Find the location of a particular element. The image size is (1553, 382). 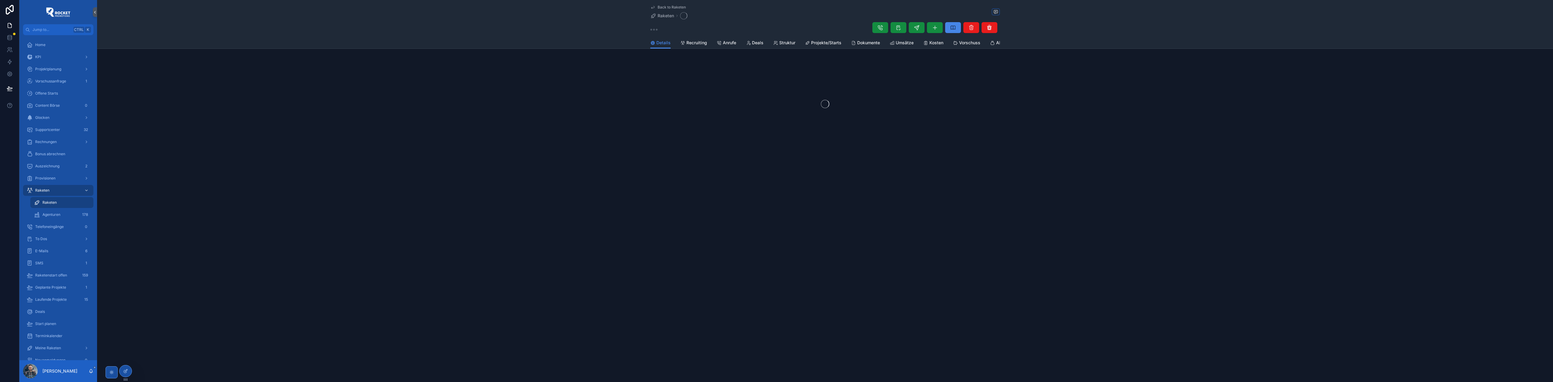

span: Vorschussanfrage is located at coordinates (51, 81).